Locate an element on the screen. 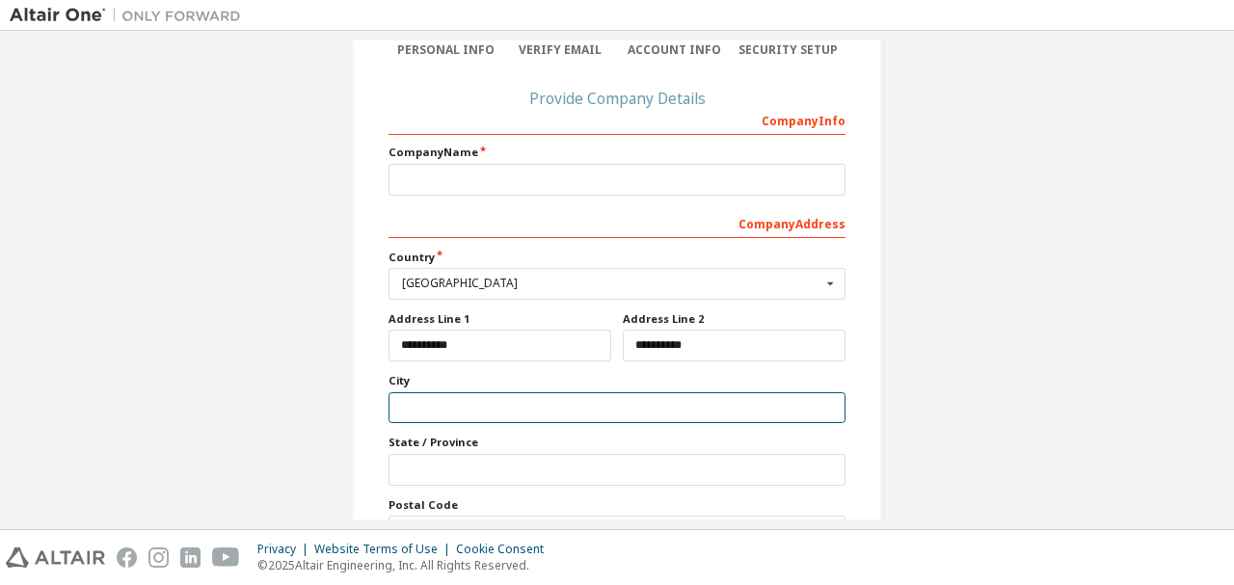  div: Security Setup is located at coordinates (788, 50).